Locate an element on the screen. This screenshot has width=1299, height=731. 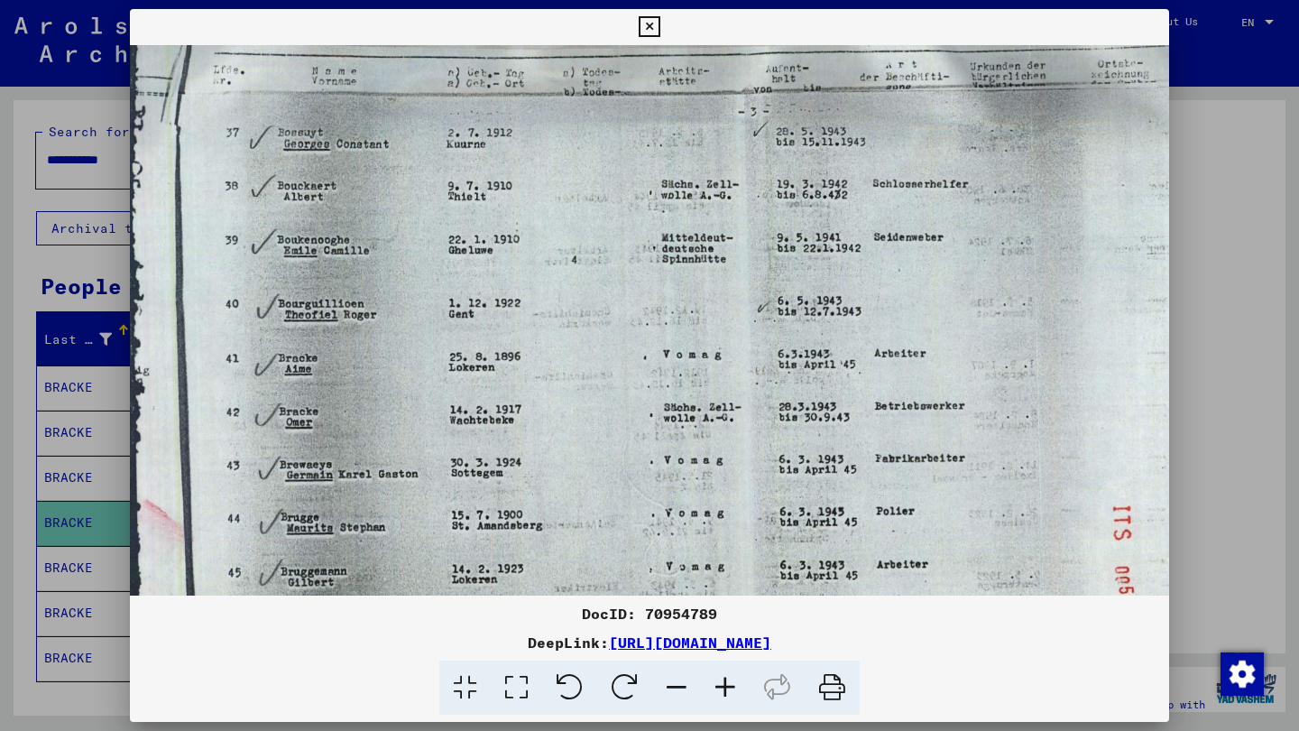
div: DeepLink: is located at coordinates (650, 642).